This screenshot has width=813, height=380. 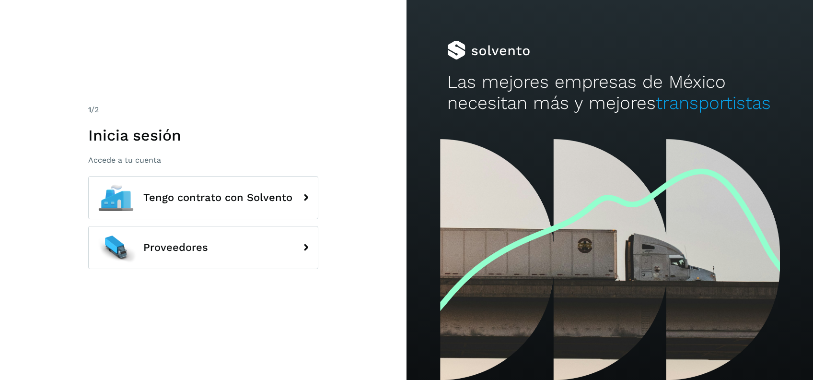 What do you see at coordinates (203, 247) in the screenshot?
I see `button: Proveedores` at bounding box center [203, 247].